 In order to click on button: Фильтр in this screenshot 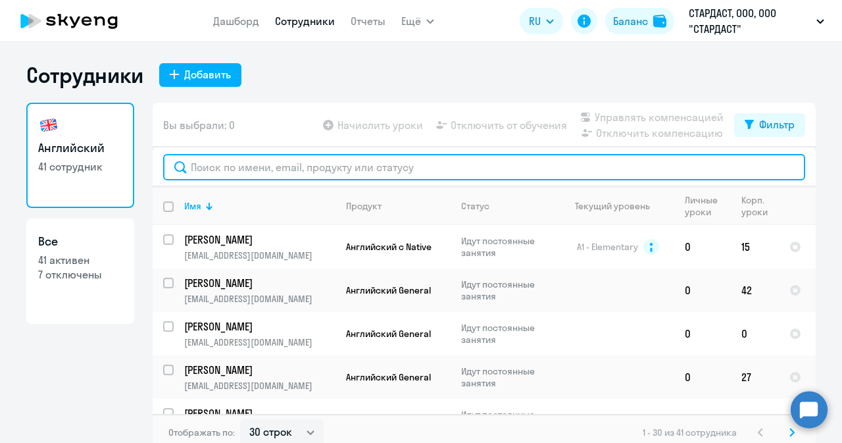, I will do `click(770, 125)`.